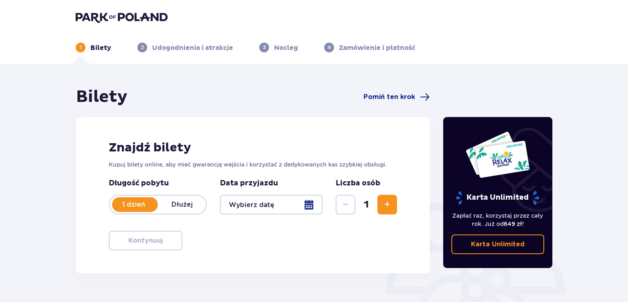 Image resolution: width=628 pixels, height=302 pixels. Describe the element at coordinates (142, 47) in the screenshot. I see `p: 2` at that location.